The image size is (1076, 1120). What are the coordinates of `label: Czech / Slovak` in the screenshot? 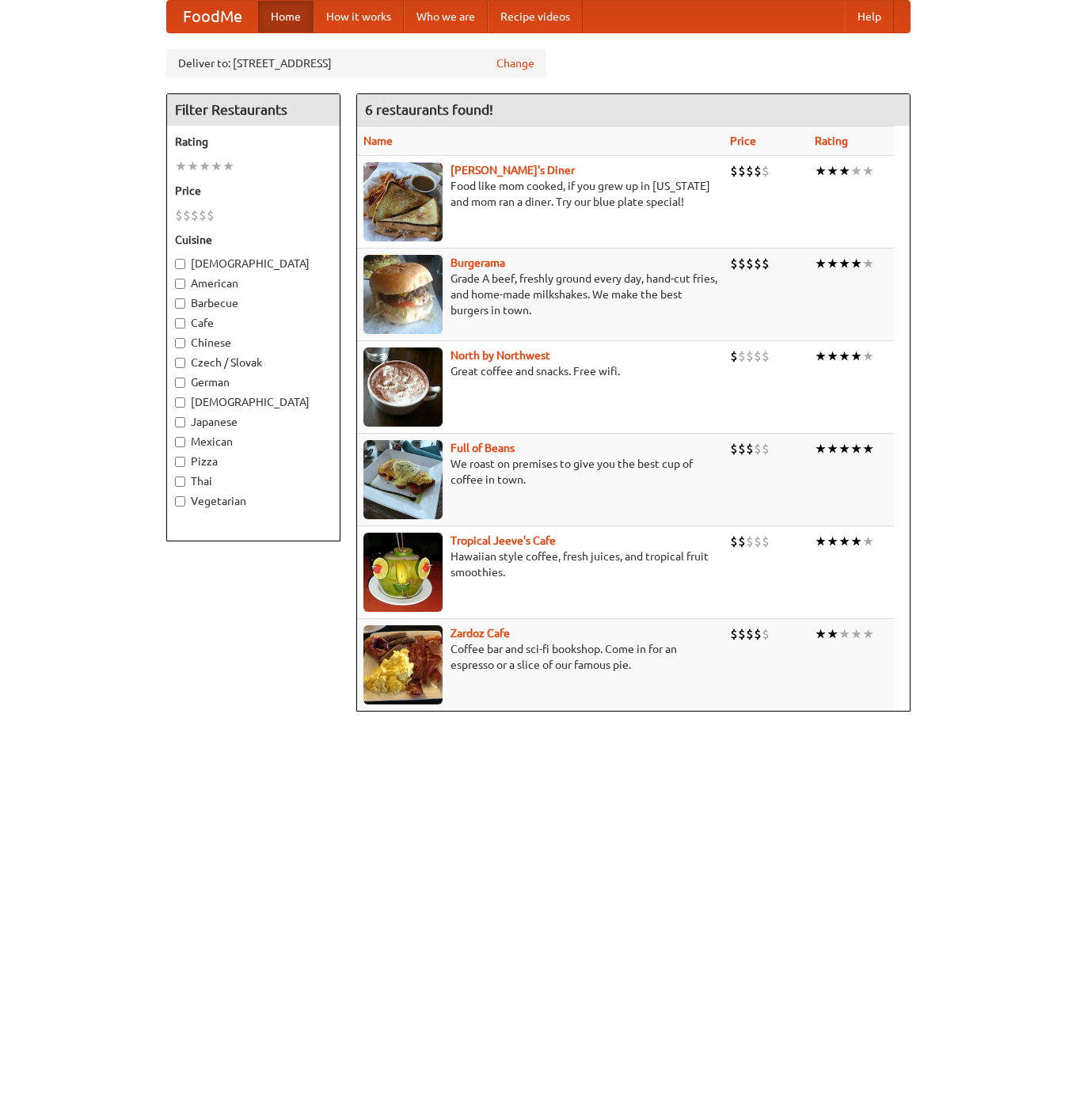 It's located at (253, 363).